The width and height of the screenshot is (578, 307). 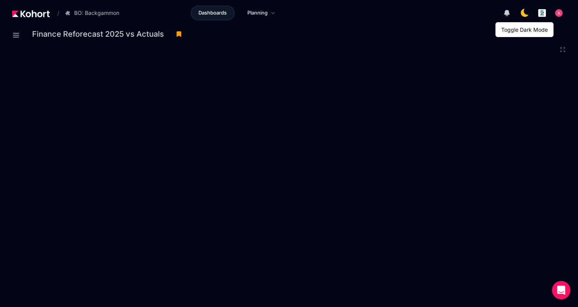 What do you see at coordinates (100, 34) in the screenshot?
I see `h3: Finance Reforecast 2025 vs Actuals` at bounding box center [100, 34].